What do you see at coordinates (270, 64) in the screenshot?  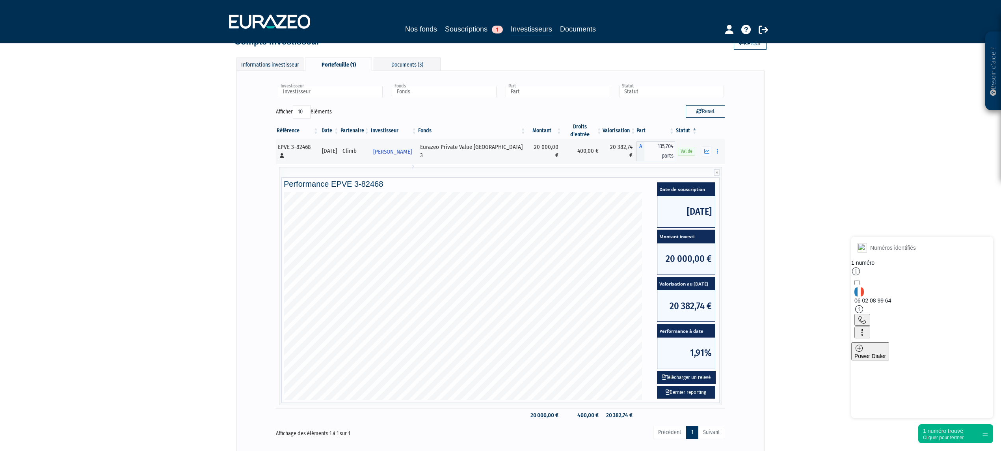 I see `div: Informations investisseur` at bounding box center [270, 64].